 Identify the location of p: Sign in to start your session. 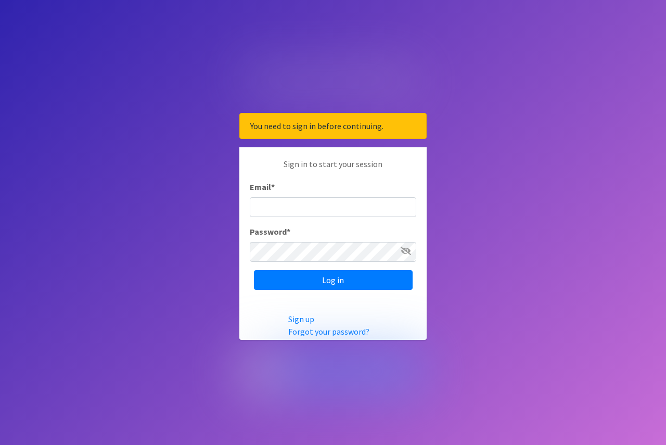
(333, 169).